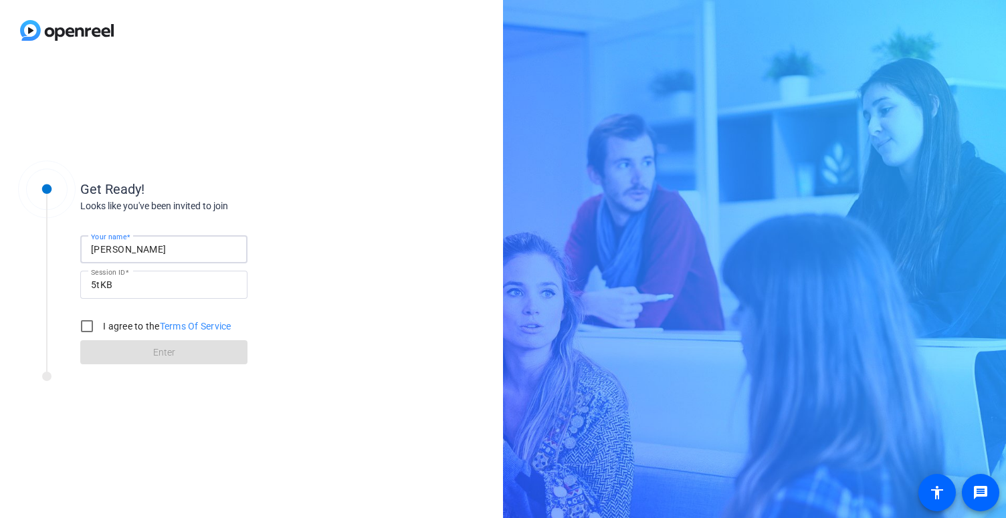  Describe the element at coordinates (937, 493) in the screenshot. I see `mat-icon: accessibility` at that location.